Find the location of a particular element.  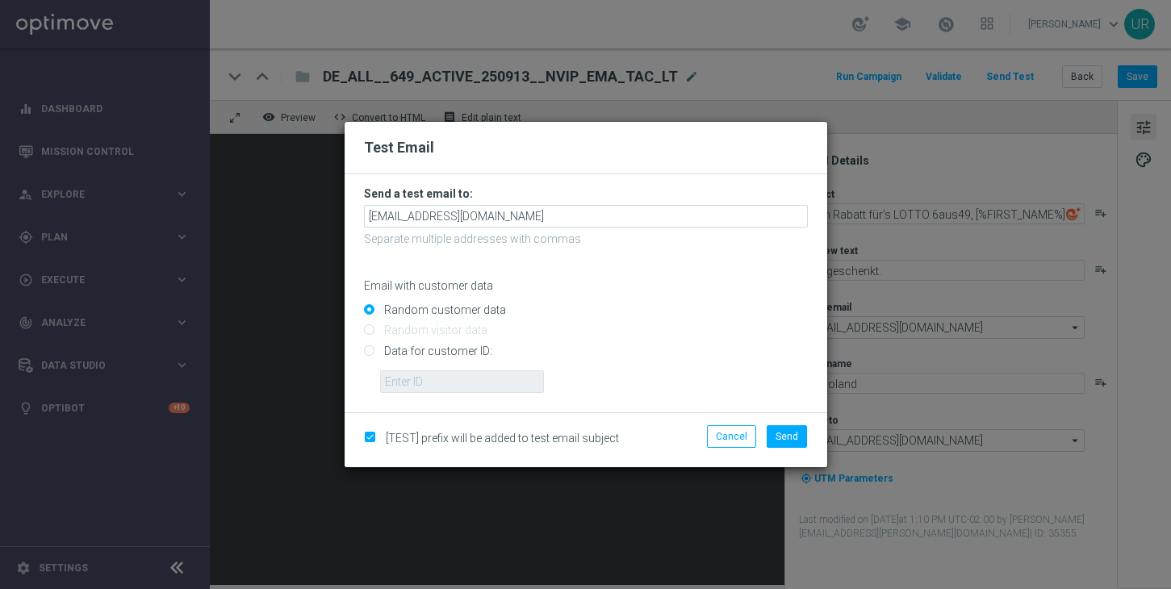

p: Separate multiple addresses with commas is located at coordinates (586, 239).